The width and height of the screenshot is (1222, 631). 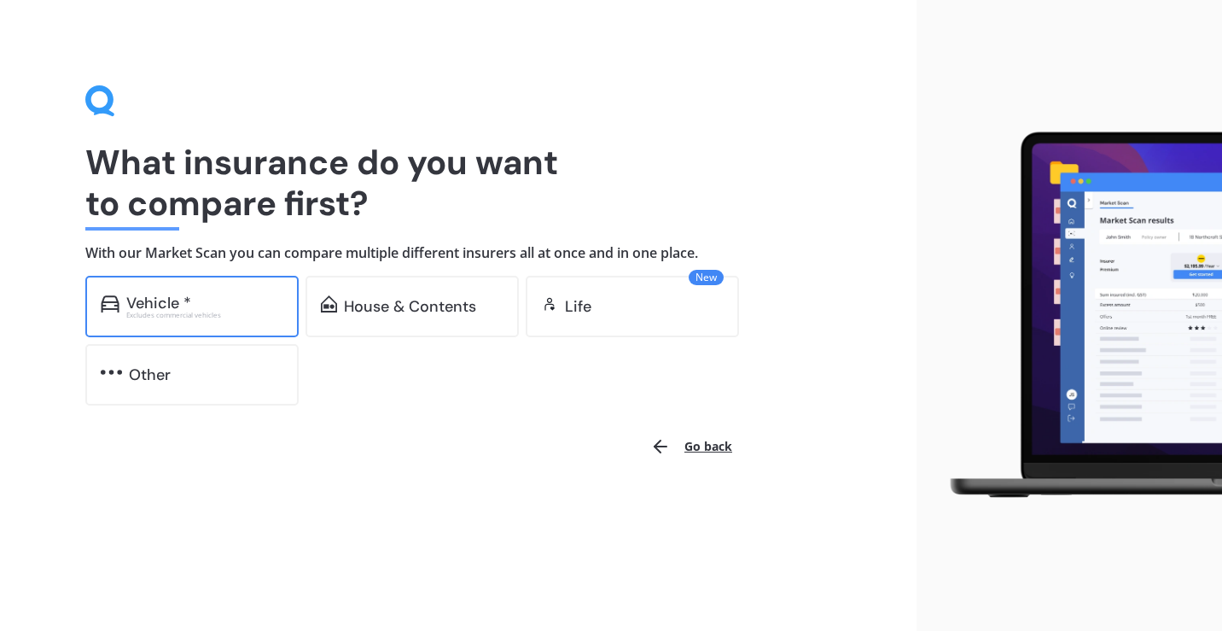 What do you see at coordinates (458, 183) in the screenshot?
I see `h1: What insurance do you want to compare first?` at bounding box center [458, 183].